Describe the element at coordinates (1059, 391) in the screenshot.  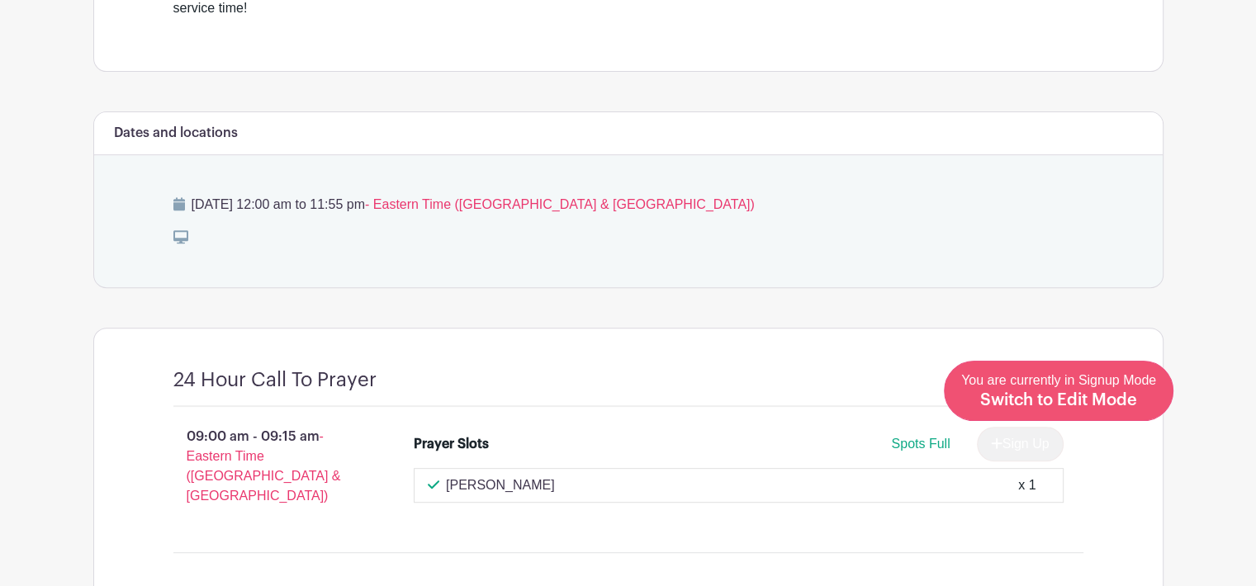
I see `a: You are currently in Signup Mode Switch to Edit Mode` at that location.